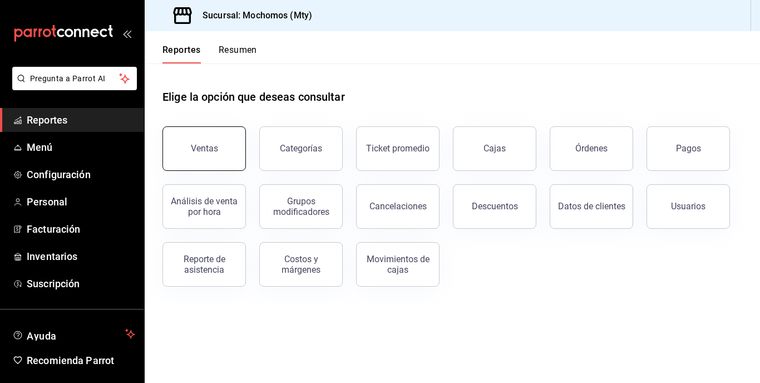 The width and height of the screenshot is (760, 383). I want to click on button: Grupos modificadores, so click(301, 207).